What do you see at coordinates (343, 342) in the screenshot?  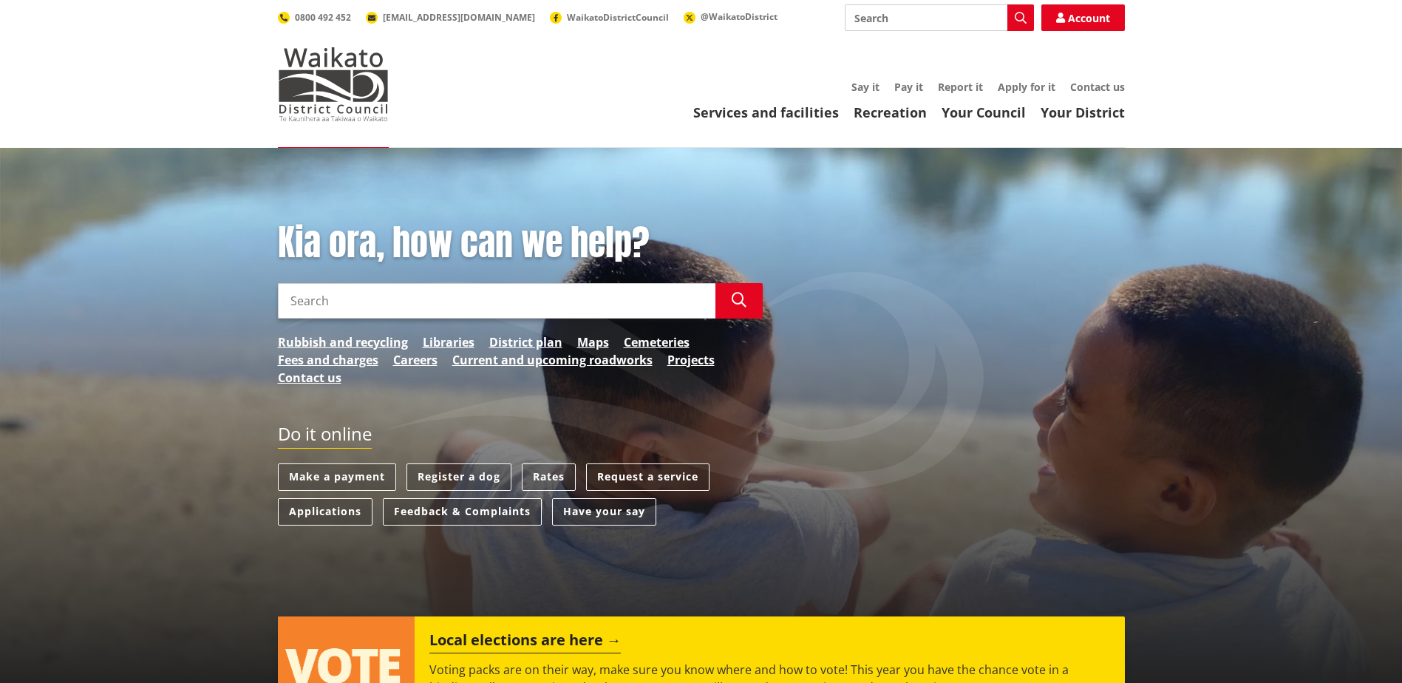 I see `a: Rubbish and recycling` at bounding box center [343, 342].